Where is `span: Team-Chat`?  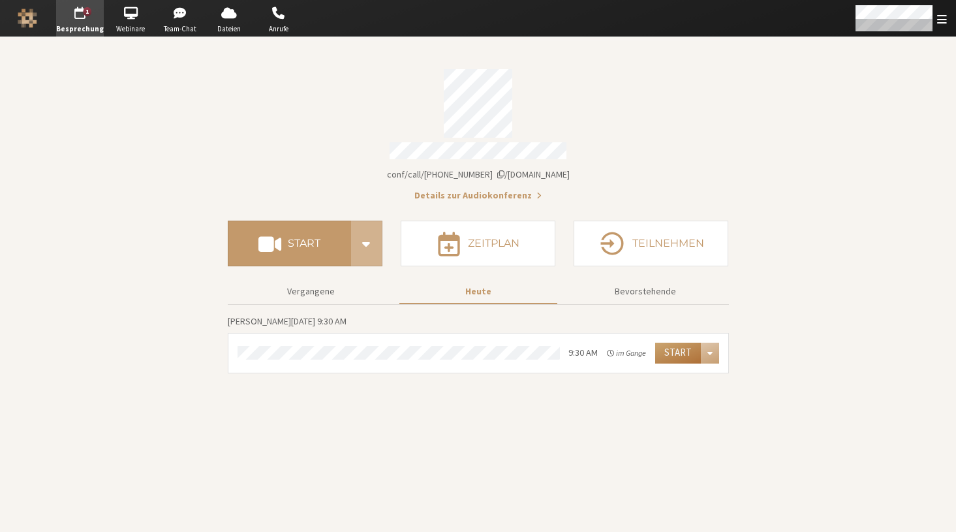 span: Team-Chat is located at coordinates (180, 29).